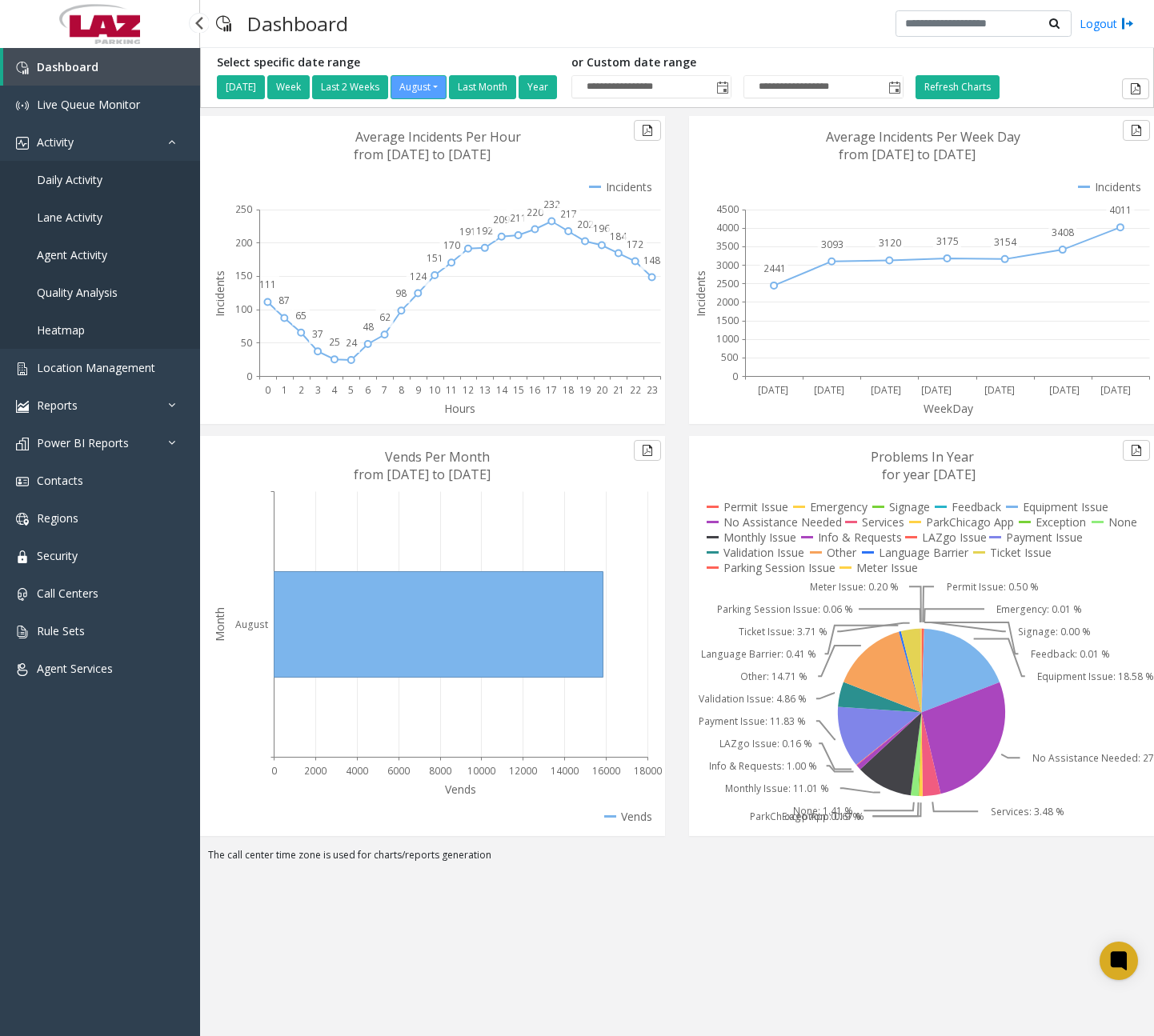 Image resolution: width=1154 pixels, height=1036 pixels. Describe the element at coordinates (459, 408) in the screenshot. I see `text: Hours` at that location.